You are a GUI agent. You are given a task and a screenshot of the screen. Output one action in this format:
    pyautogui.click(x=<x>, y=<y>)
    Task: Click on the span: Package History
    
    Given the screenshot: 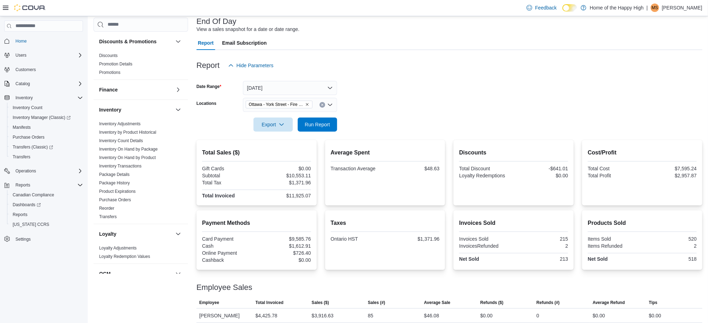 What is the action you would take?
    pyautogui.click(x=114, y=183)
    